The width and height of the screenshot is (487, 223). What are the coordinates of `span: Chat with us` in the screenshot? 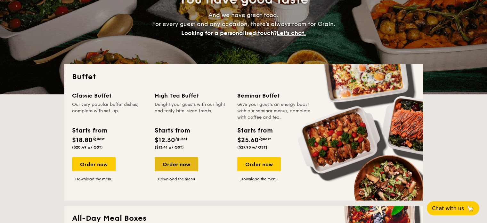 It's located at (448, 208).